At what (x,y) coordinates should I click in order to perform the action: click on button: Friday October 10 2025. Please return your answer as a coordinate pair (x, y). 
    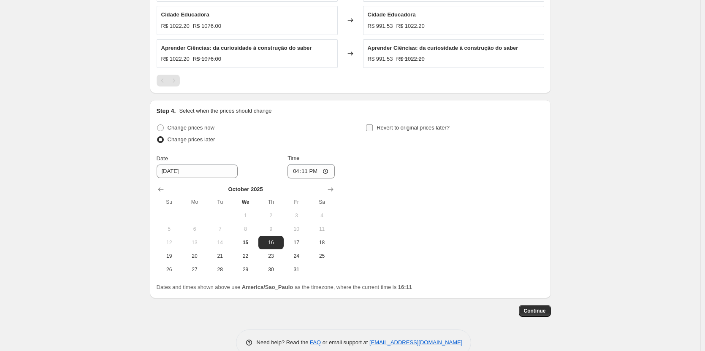
    Looking at the image, I should click on (296, 229).